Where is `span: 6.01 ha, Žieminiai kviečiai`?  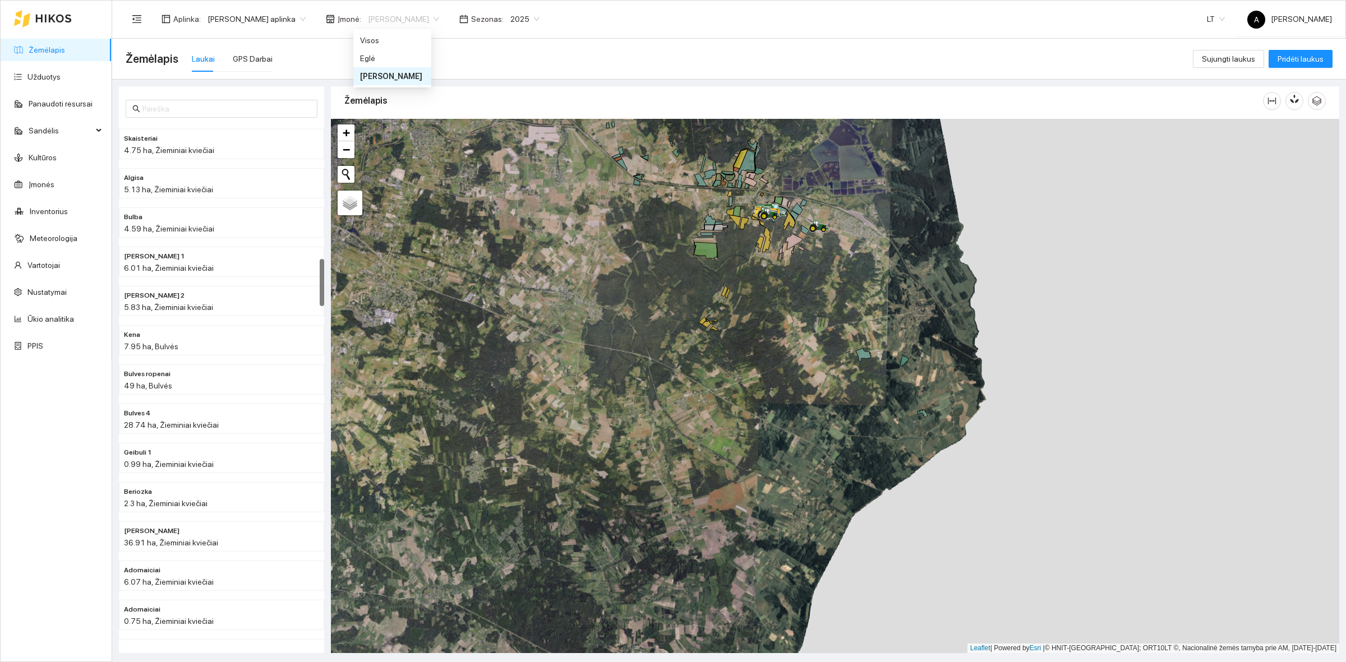 span: 6.01 ha, Žieminiai kviečiai is located at coordinates (169, 268).